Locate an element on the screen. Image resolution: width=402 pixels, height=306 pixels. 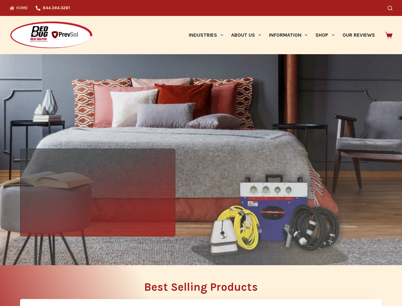
a: About Us is located at coordinates (246, 35).